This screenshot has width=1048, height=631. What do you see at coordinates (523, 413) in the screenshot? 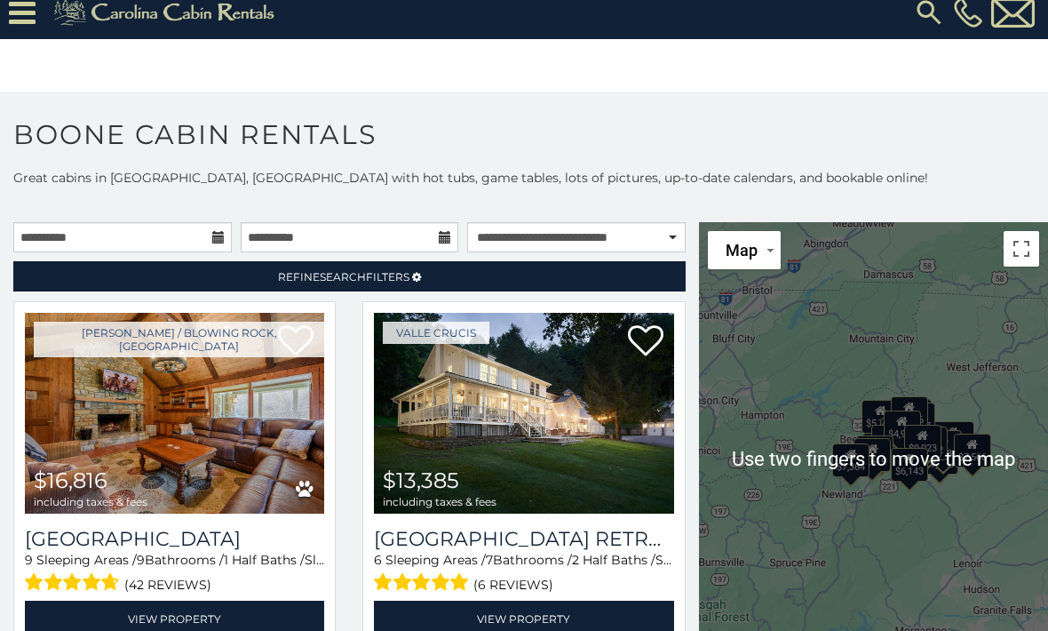
I see `a: Valley Farmhouse Retreat $13,385 including taxes & fees` at bounding box center [523, 413].